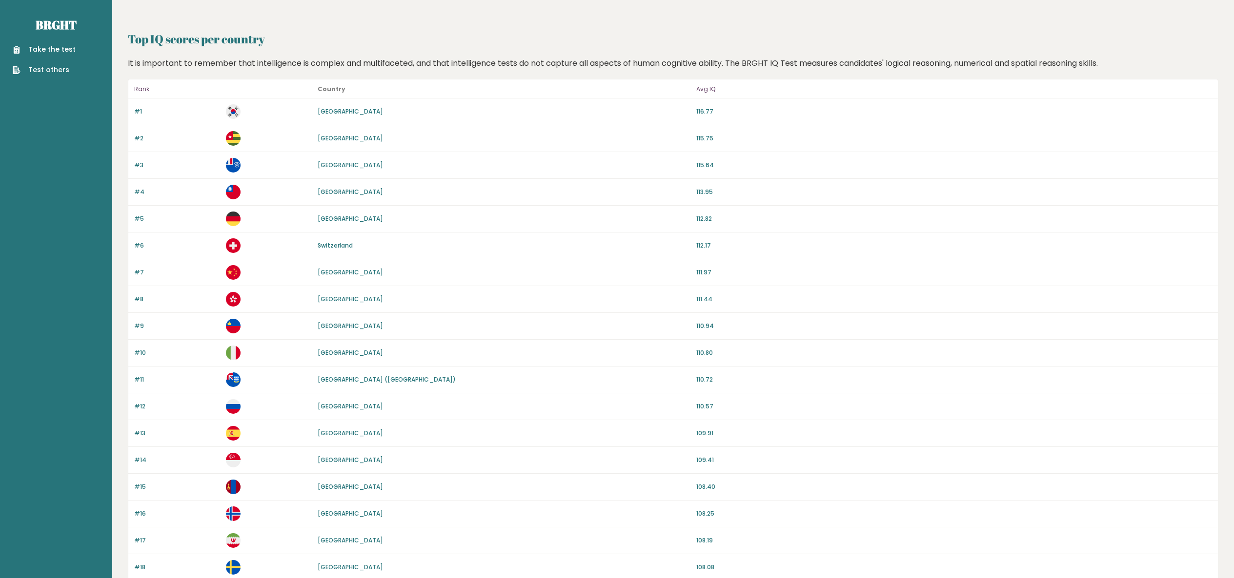  Describe the element at coordinates (954, 407) in the screenshot. I see `p: 110.57` at that location.